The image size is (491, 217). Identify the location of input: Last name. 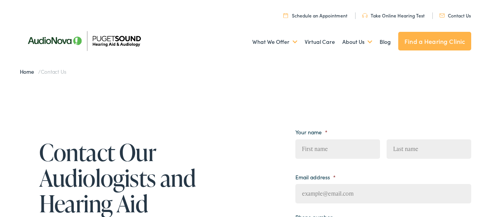
(429, 149).